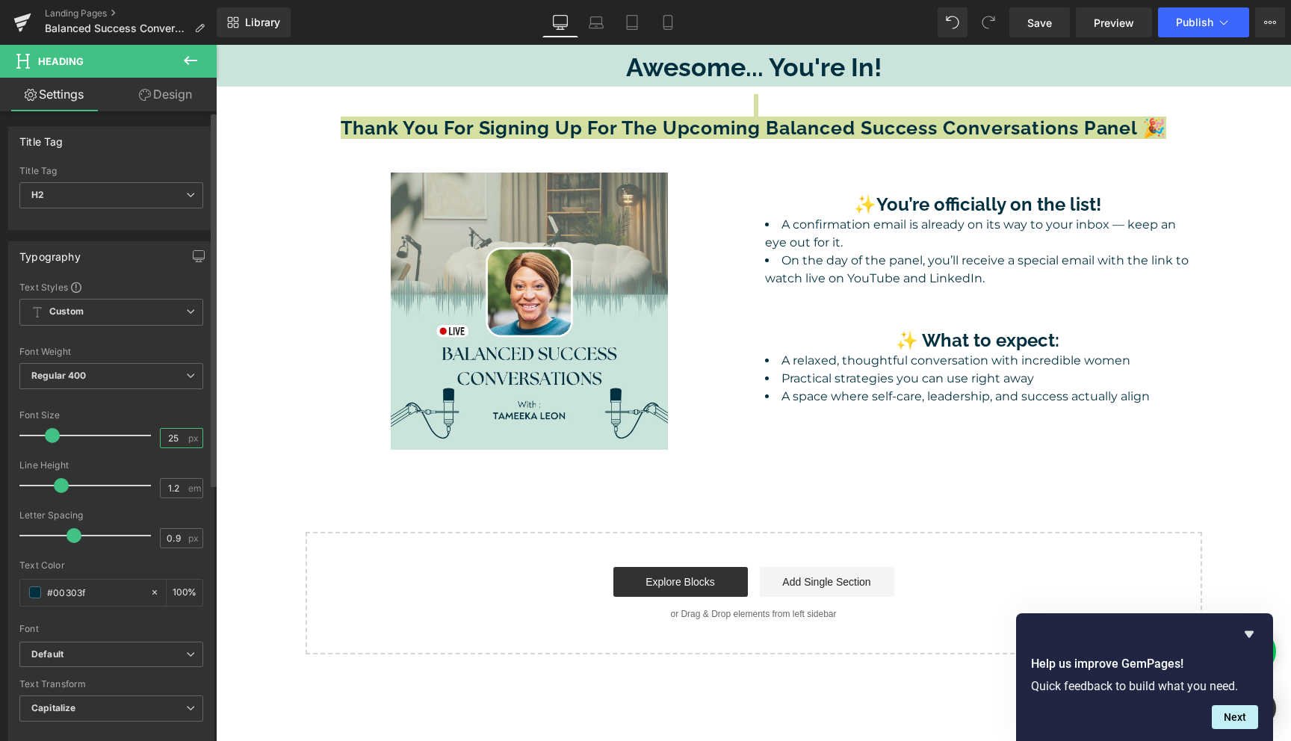 The image size is (1291, 741). What do you see at coordinates (53, 708) in the screenshot?
I see `b: Capitalize` at bounding box center [53, 708].